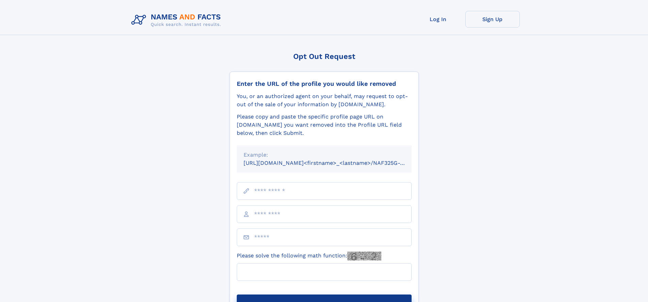  Describe the element at coordinates (492, 19) in the screenshot. I see `a: Sign Up` at that location.